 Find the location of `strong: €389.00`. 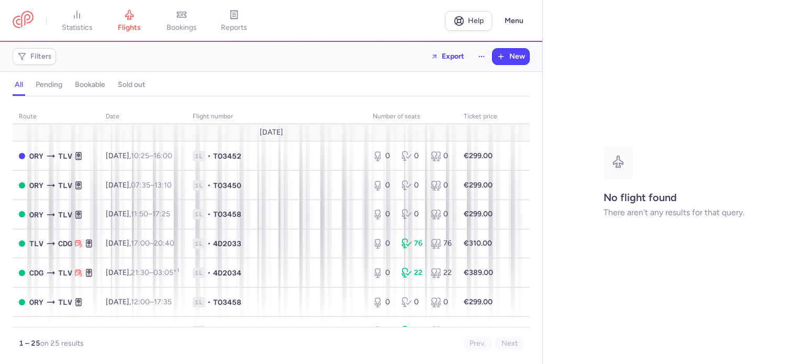

strong: €389.00 is located at coordinates (478, 272).